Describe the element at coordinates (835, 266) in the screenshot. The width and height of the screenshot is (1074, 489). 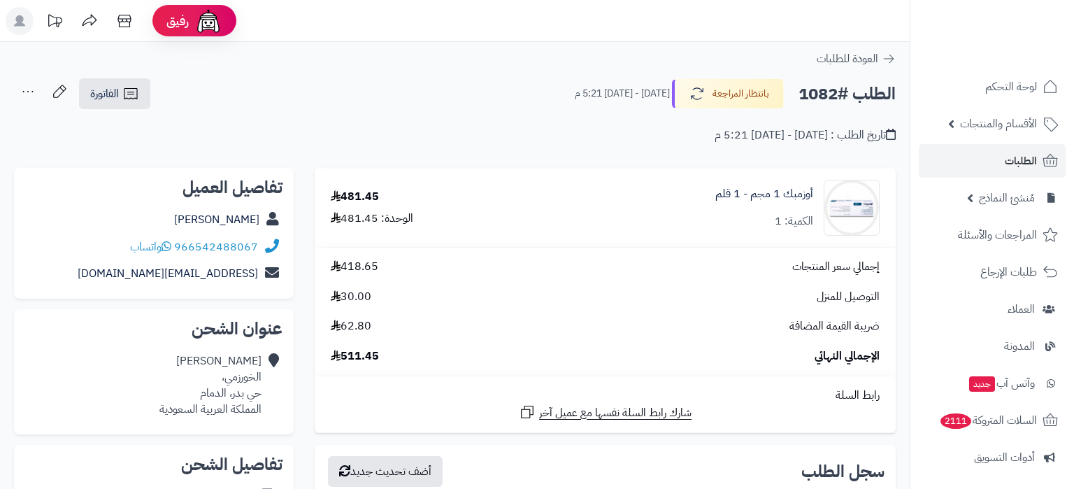
I see `span: إجمالي سعر المنتجات` at that location.